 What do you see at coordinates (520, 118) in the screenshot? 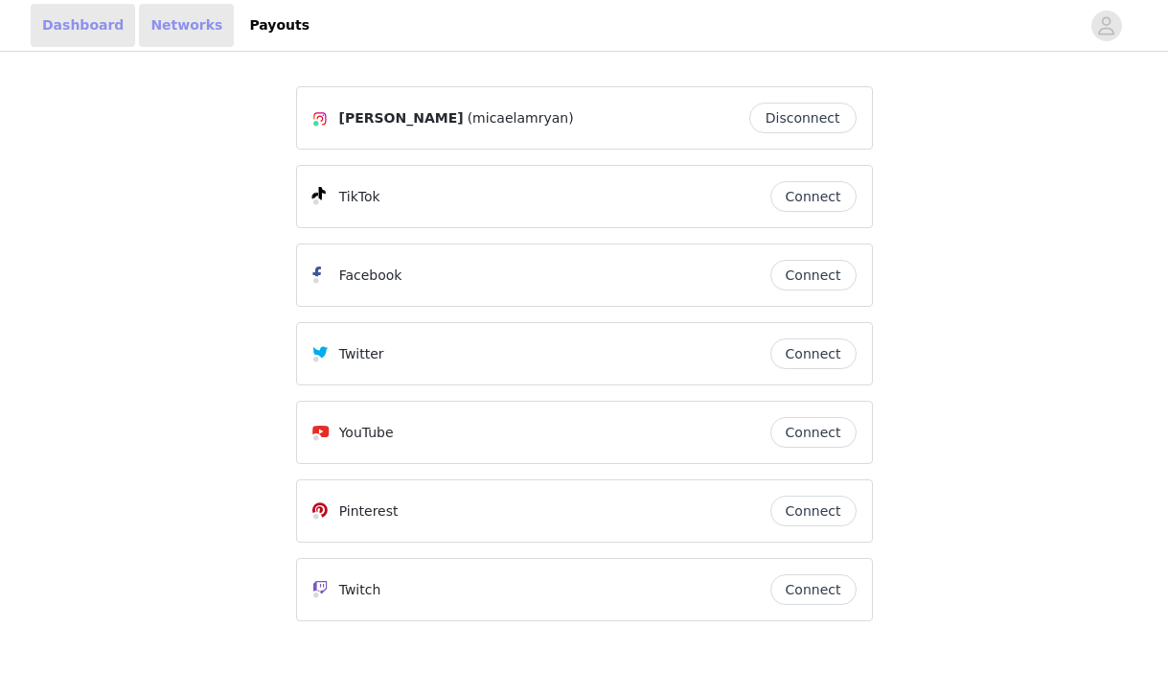
I see `span: (micaelamryan)` at bounding box center [520, 118].